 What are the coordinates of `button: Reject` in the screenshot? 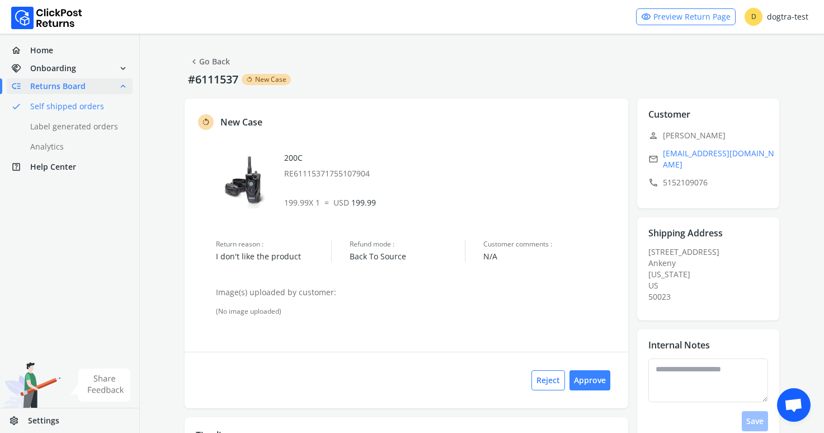 It's located at (548, 380).